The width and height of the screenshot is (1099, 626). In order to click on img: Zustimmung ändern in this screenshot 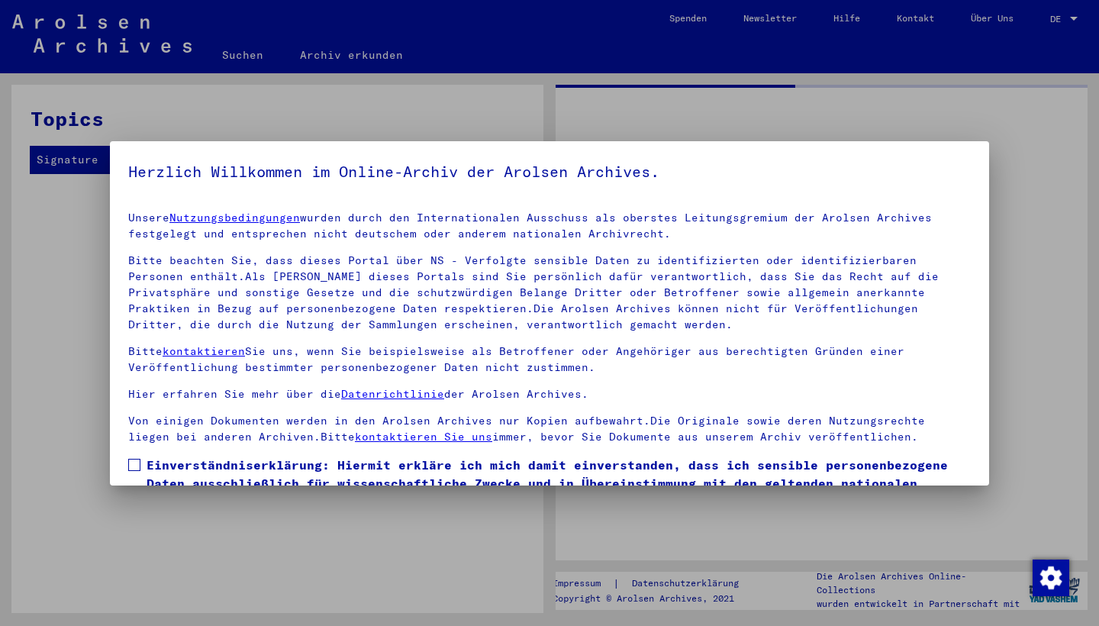, I will do `click(1051, 578)`.